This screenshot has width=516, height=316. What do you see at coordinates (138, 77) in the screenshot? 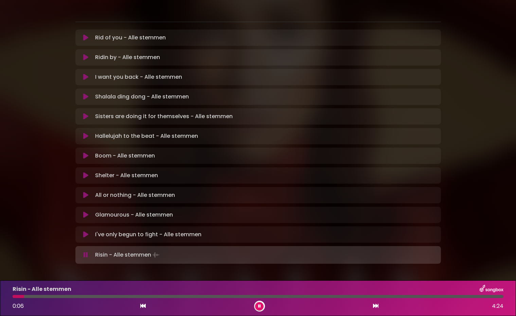
I see `p: I want you back - Alle stemmen` at bounding box center [138, 77].